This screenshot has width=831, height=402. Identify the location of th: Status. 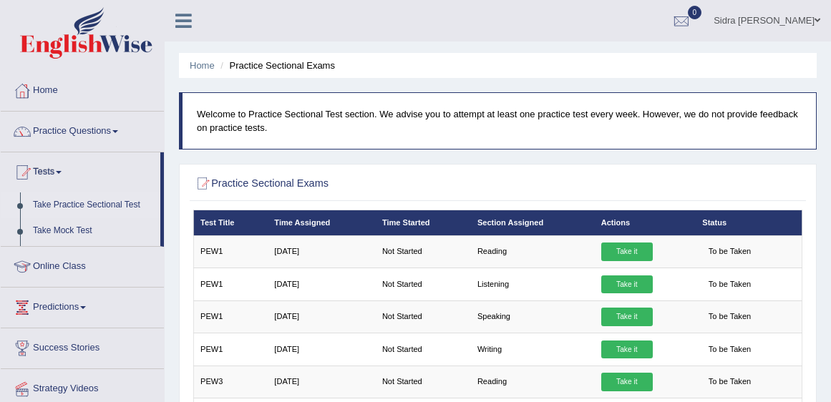
(749, 223).